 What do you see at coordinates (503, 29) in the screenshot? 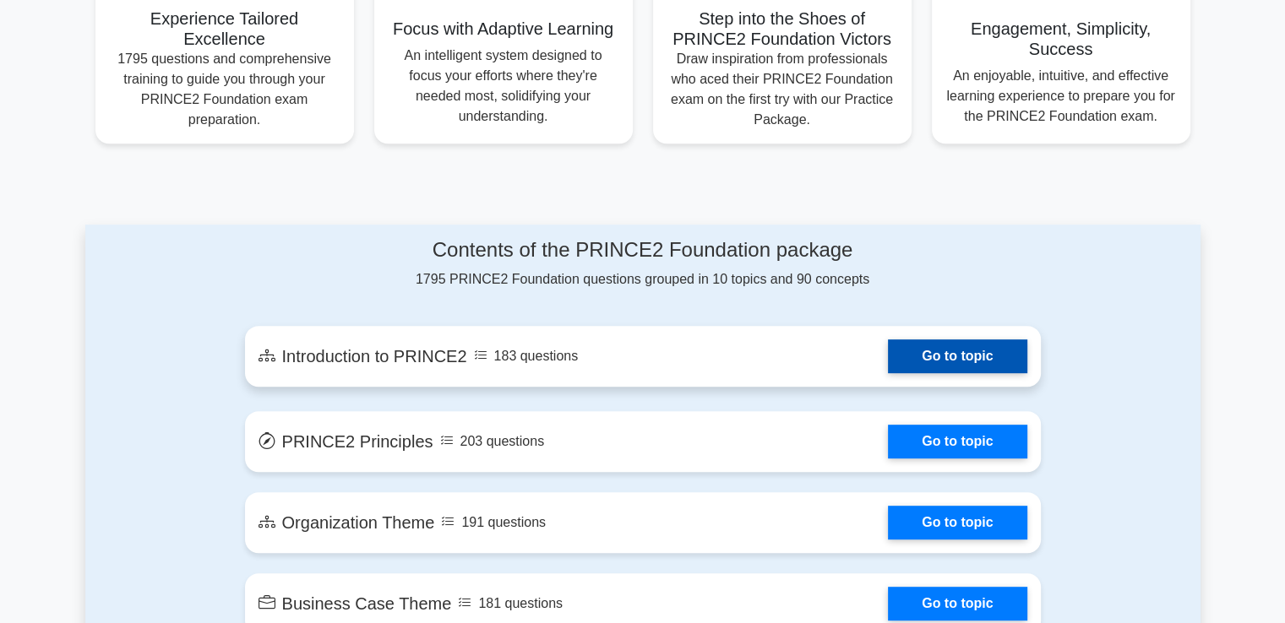
I see `h5: Focus with Adaptive Learning` at bounding box center [503, 29].